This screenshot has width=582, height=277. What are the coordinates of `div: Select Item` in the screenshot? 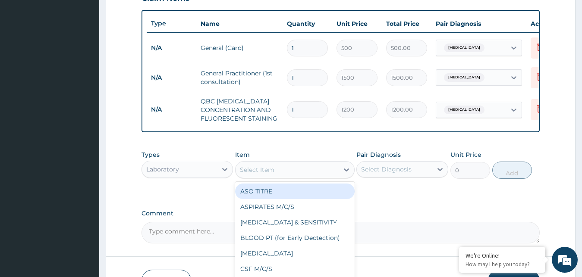 It's located at (257, 170).